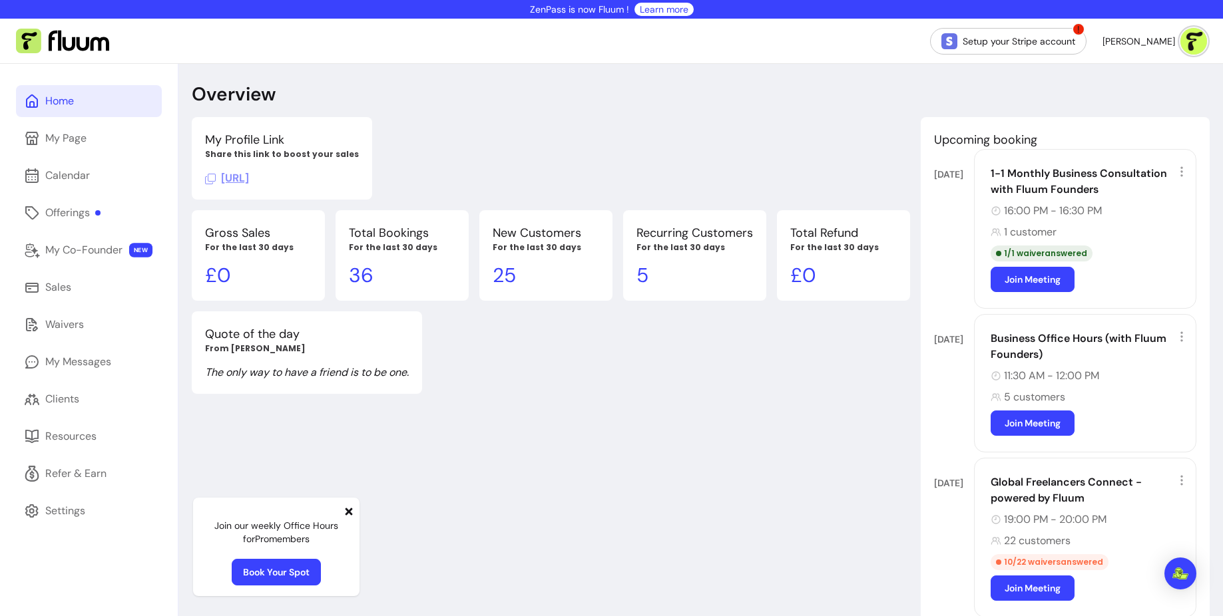 This screenshot has height=616, width=1223. I want to click on div: 1 / 1 waiver answered, so click(1041, 254).